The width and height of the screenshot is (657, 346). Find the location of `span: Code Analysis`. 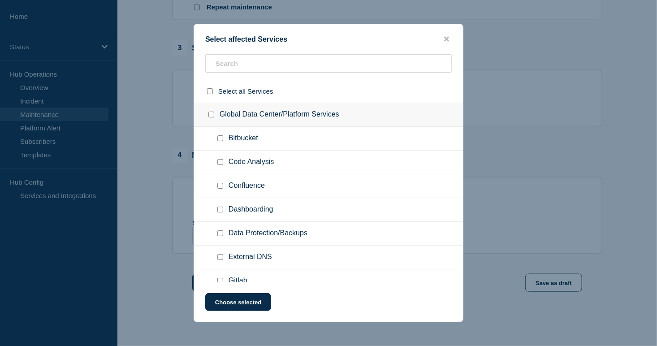

span: Code Analysis is located at coordinates (251, 162).